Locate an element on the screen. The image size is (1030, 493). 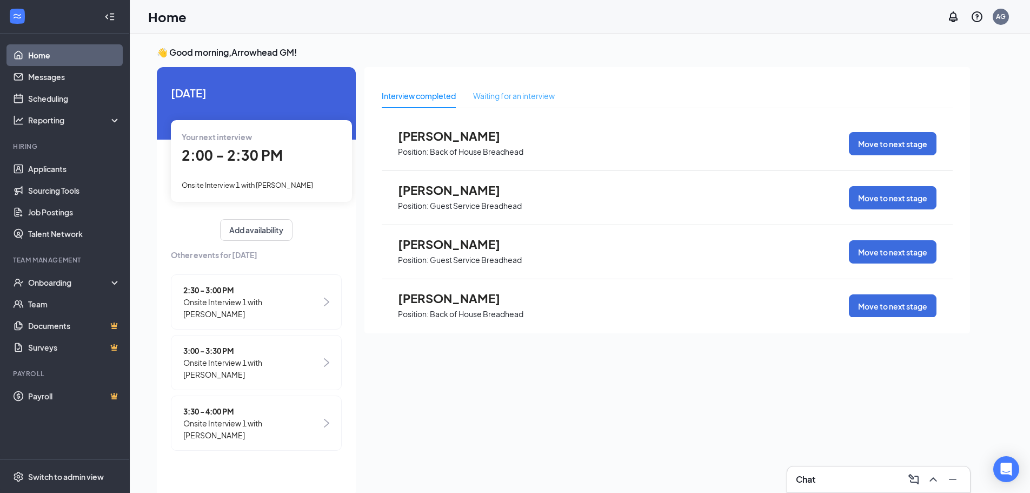
span: 2:30 - 3:00 PM is located at coordinates (252, 290).